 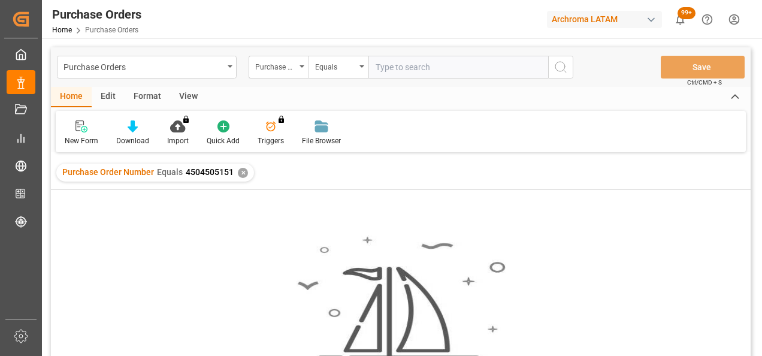 What do you see at coordinates (108, 172) in the screenshot?
I see `span: Purchase Order Number` at bounding box center [108, 172].